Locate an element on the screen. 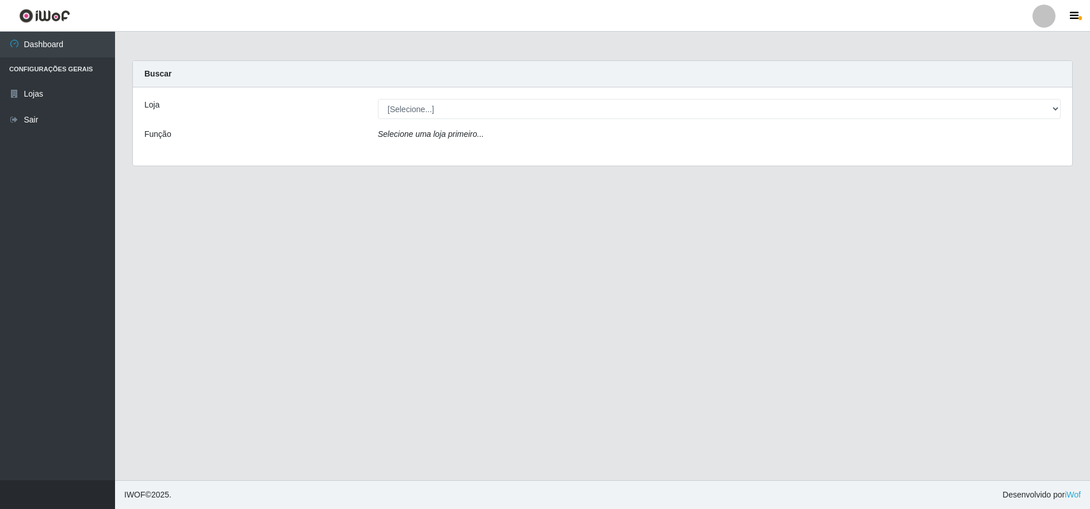 Image resolution: width=1090 pixels, height=509 pixels. i: Selecione uma loja primeiro... is located at coordinates (431, 134).